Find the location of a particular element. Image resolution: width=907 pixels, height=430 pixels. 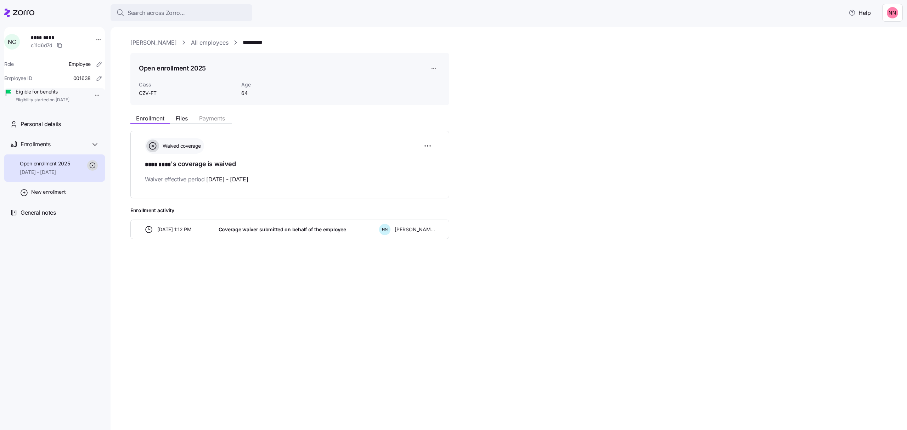

span: General notes is located at coordinates (38, 213).